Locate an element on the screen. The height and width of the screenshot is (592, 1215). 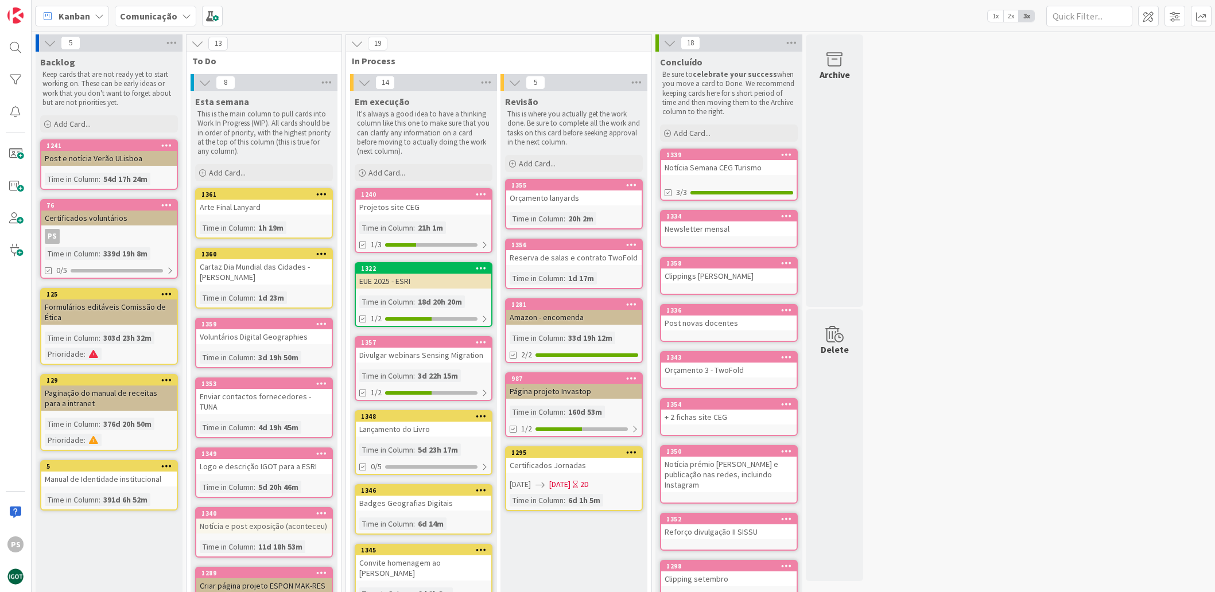
div: 1356Reserva de salas e contrato TwoFold is located at coordinates (574, 253).